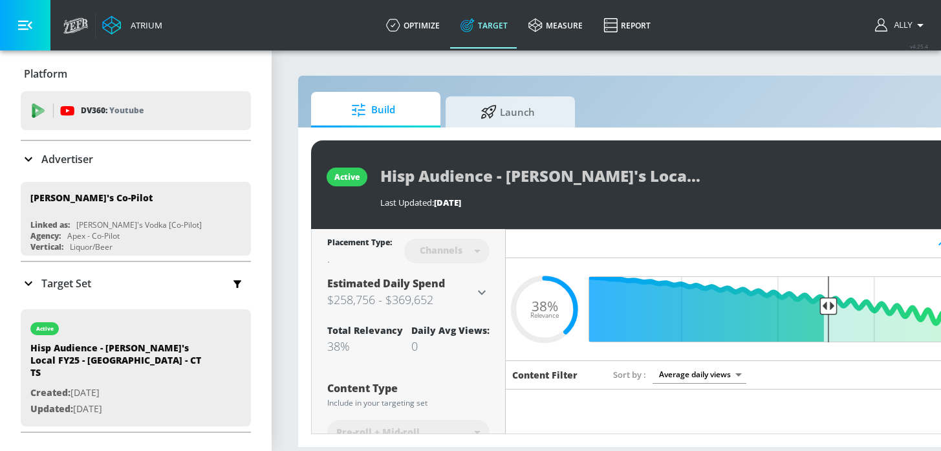  What do you see at coordinates (378, 432) in the screenshot?
I see `span: Pre-roll + Mid-roll` at bounding box center [378, 432].